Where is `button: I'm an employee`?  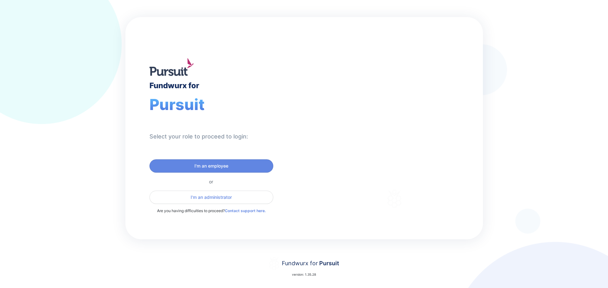 button: I'm an employee is located at coordinates (211, 166).